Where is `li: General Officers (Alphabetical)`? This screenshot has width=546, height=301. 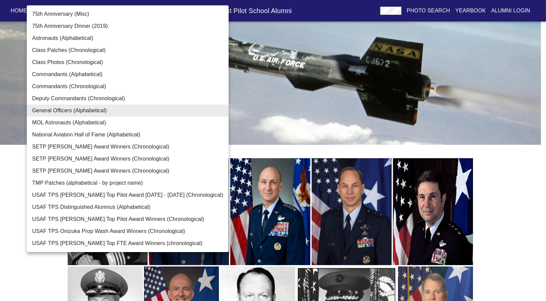 li: General Officers (Alphabetical) is located at coordinates (128, 110).